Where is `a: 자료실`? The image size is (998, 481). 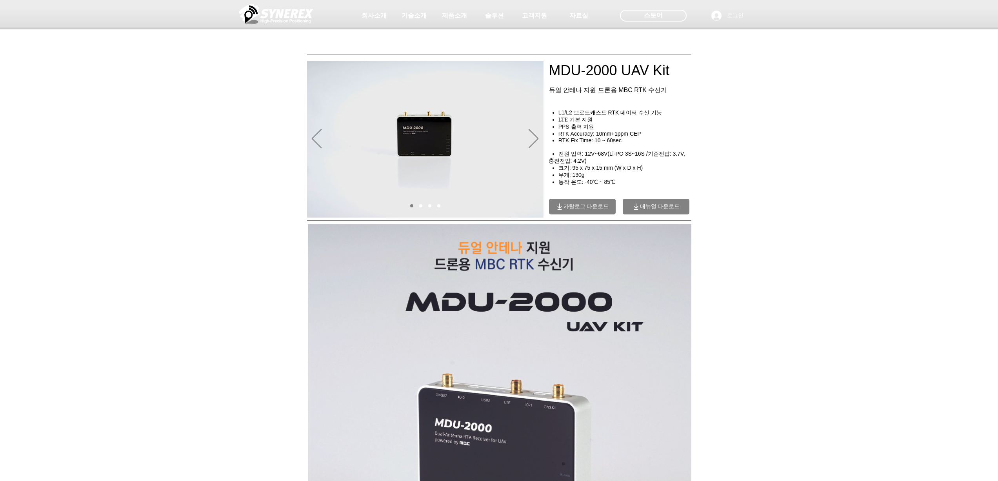 a: 자료실 is located at coordinates (579, 16).